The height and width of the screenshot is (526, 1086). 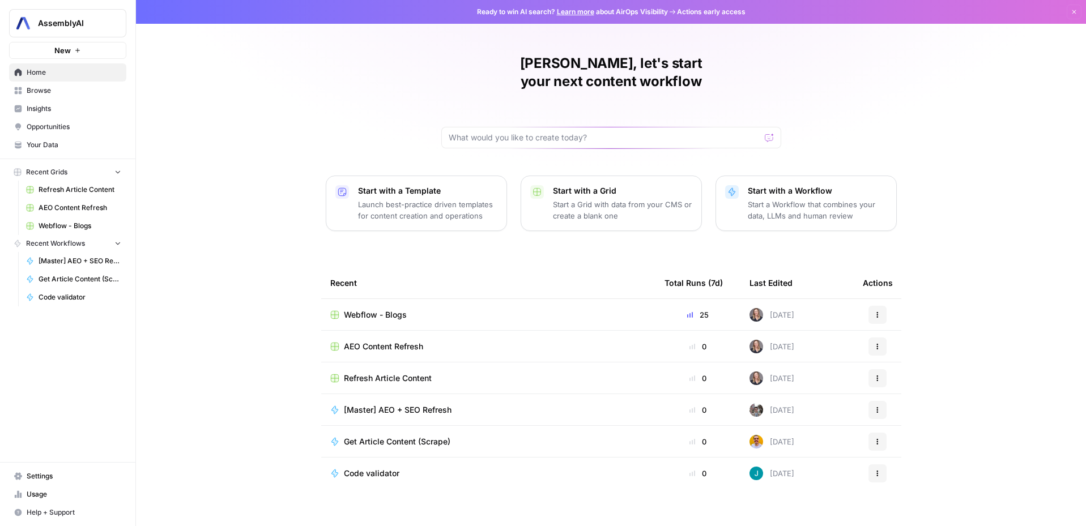 I want to click on div: 25, so click(x=698, y=315).